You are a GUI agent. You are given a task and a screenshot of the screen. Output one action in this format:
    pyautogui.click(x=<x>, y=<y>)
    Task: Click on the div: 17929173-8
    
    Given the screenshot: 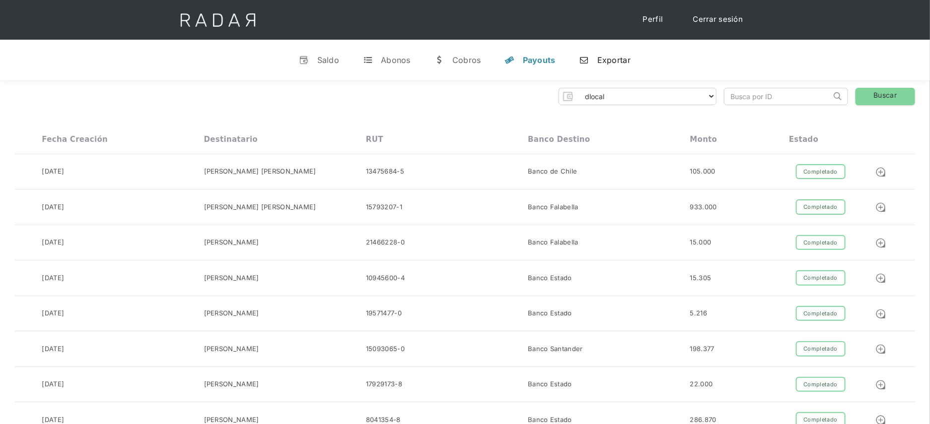 What is the action you would take?
    pyautogui.click(x=384, y=385)
    